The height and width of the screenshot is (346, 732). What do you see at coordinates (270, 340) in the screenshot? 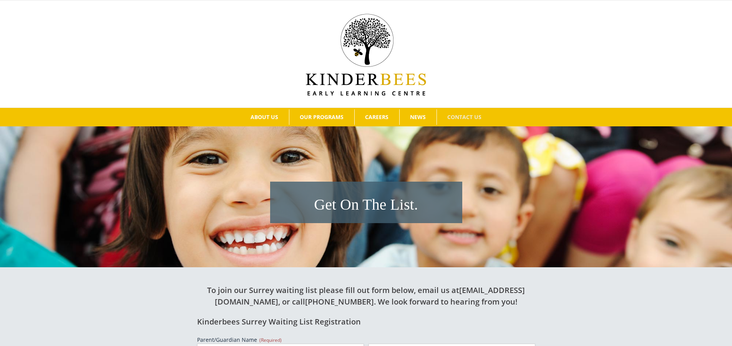
I see `span: (Required)` at bounding box center [270, 340].